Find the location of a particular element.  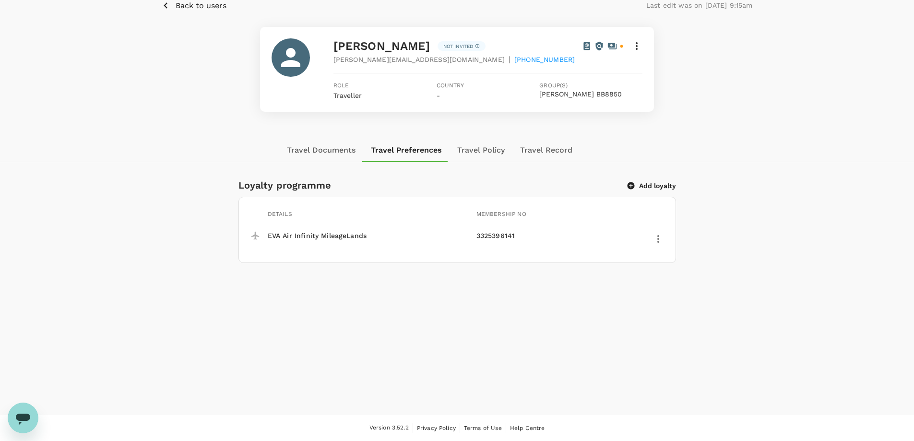

span: Country is located at coordinates (488, 86).